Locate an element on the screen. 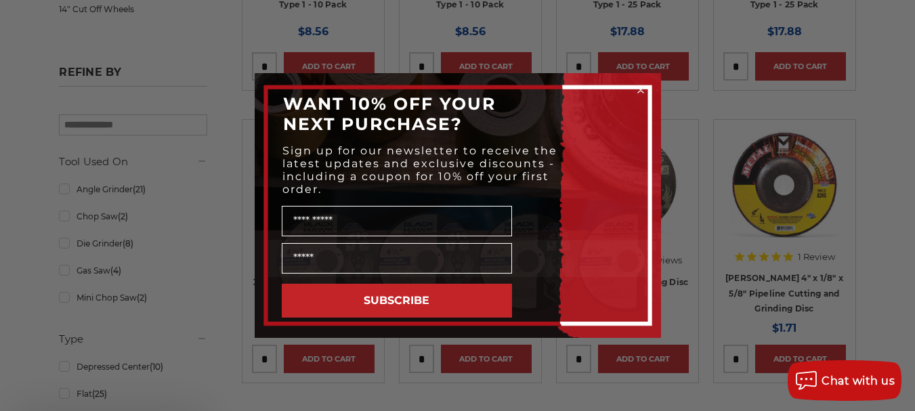  button: Close dialog is located at coordinates (641, 90).